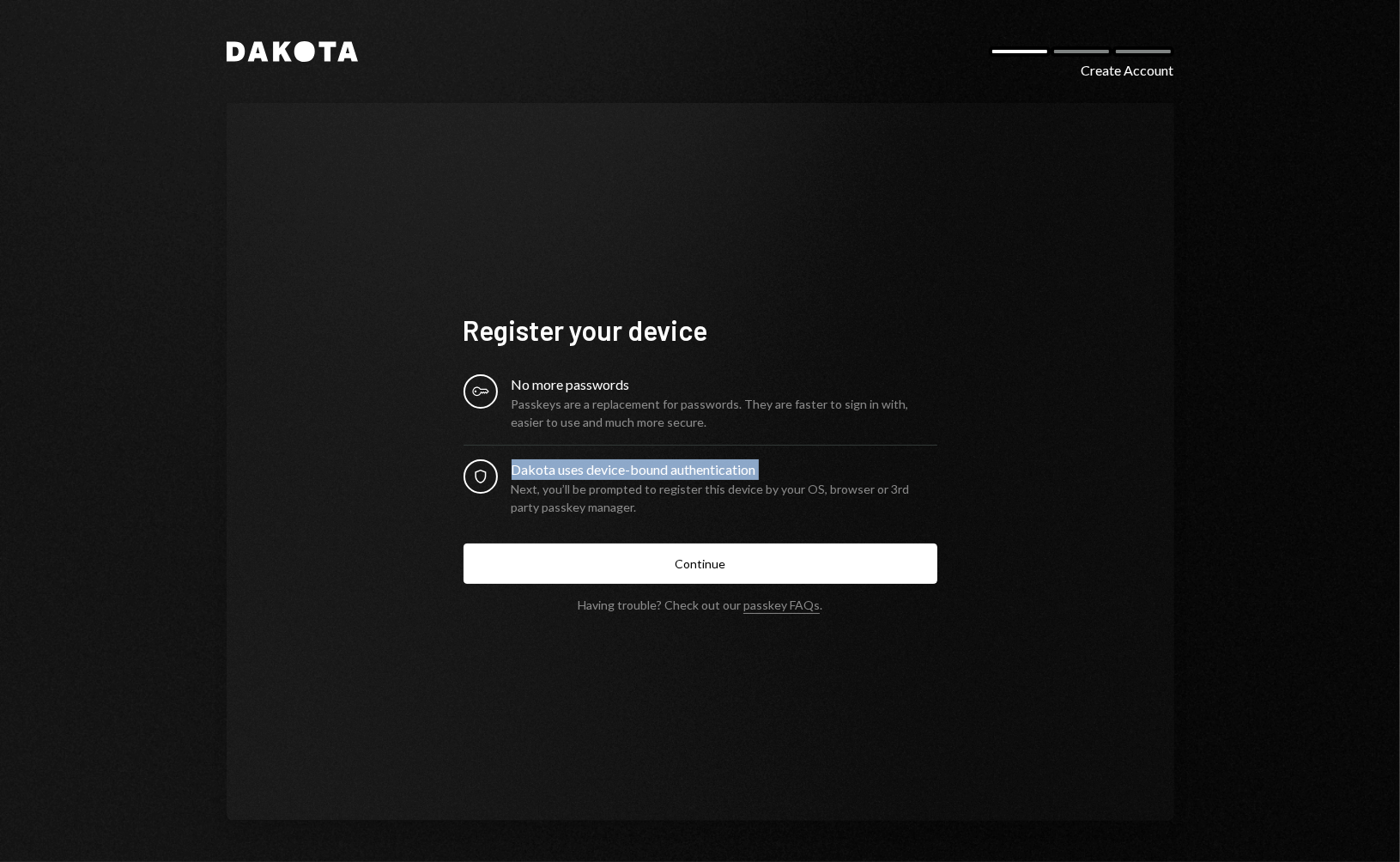 The width and height of the screenshot is (1400, 862). Describe the element at coordinates (725, 498) in the screenshot. I see `div: Next, you’ll be prompted to register this device by your OS, browser or 3rd party passkey manager.` at that location.